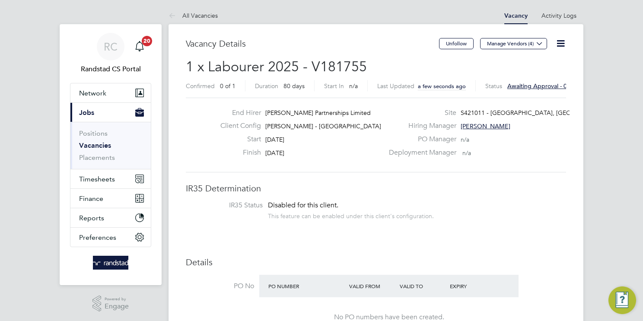 The width and height of the screenshot is (643, 321). What do you see at coordinates (111, 263) in the screenshot?
I see `img: randstad-logo-retina.png` at bounding box center [111, 263].